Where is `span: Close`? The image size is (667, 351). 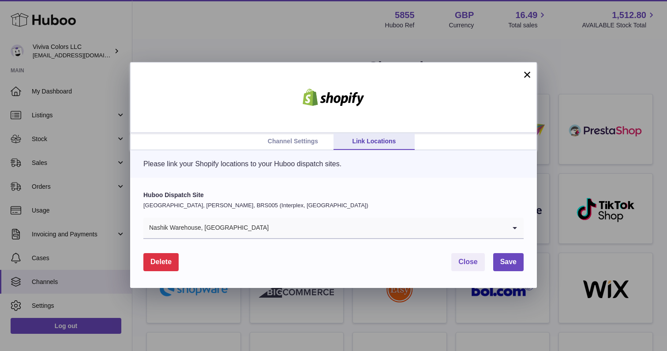 span: Close is located at coordinates (468, 262).